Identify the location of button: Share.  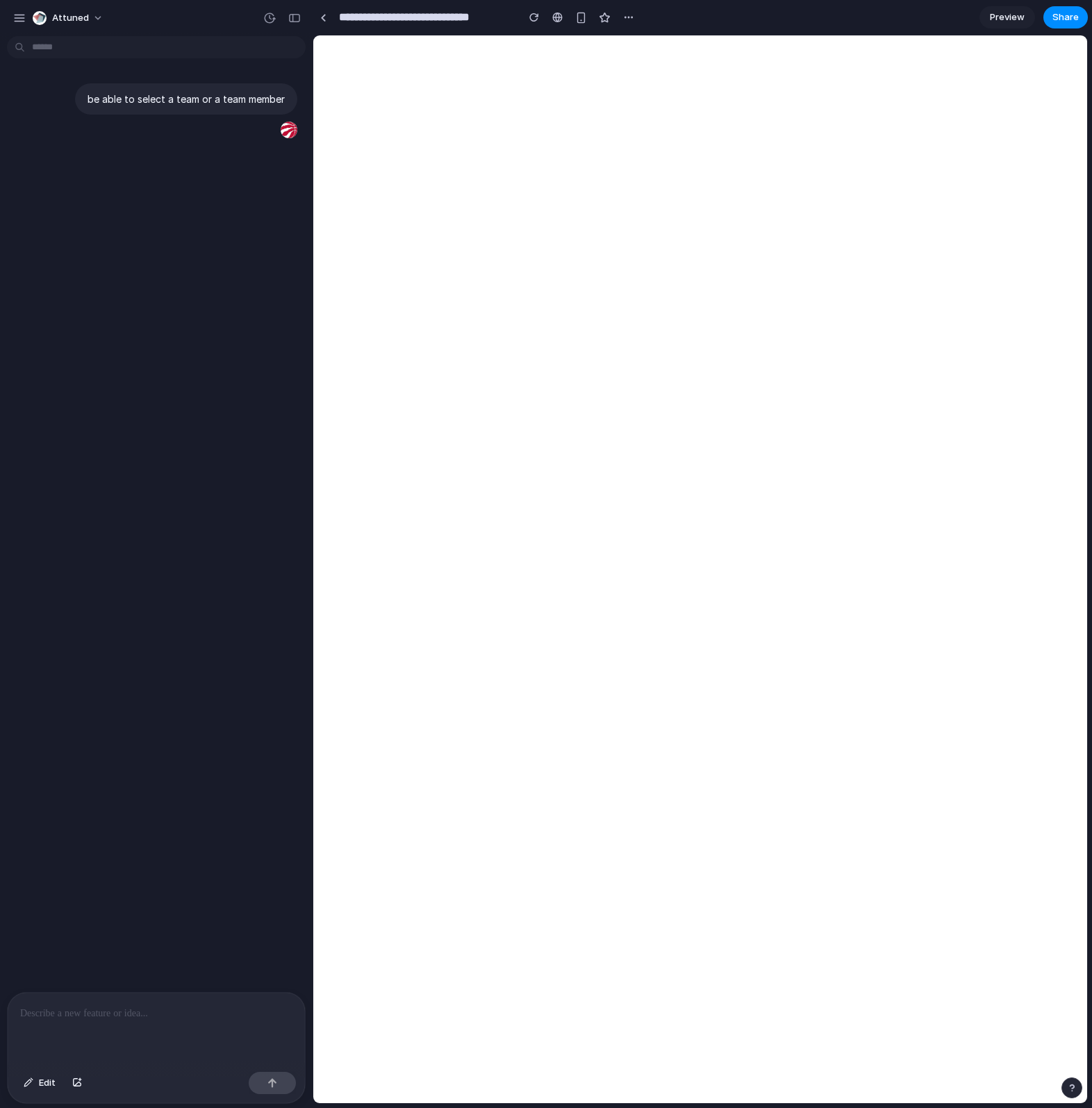
(1065, 17).